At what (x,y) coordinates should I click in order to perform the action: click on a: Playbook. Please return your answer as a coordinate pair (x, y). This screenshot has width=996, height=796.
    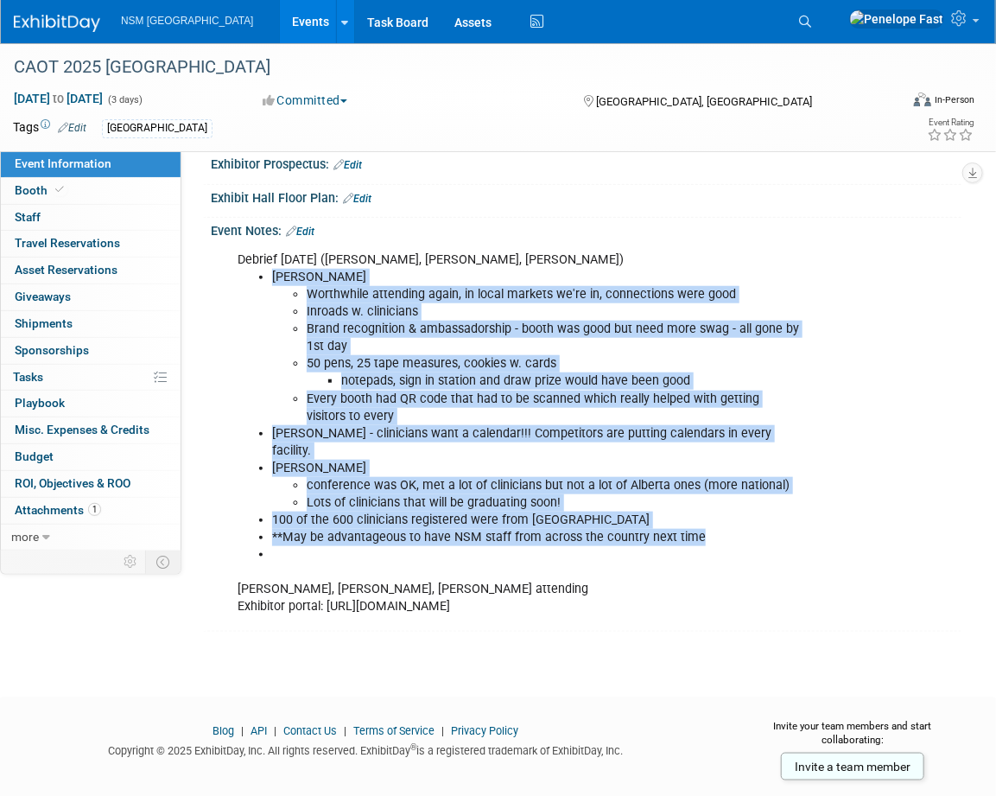
    Looking at the image, I should click on (91, 403).